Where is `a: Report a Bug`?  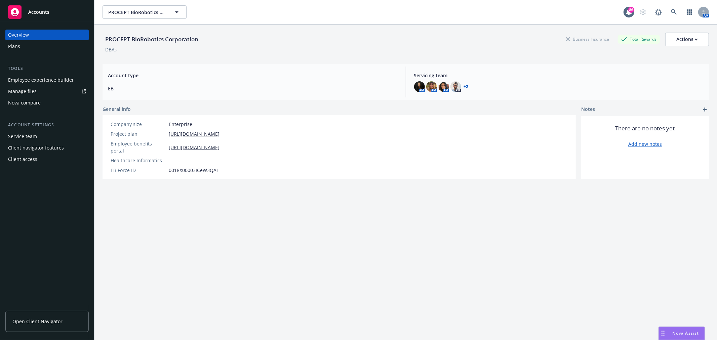
a: Report a Bug is located at coordinates (659, 12).